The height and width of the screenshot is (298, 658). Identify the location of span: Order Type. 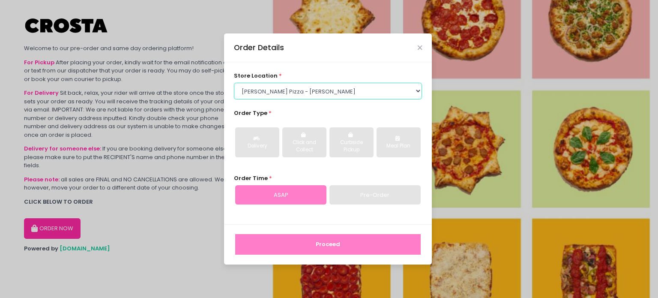
(250, 113).